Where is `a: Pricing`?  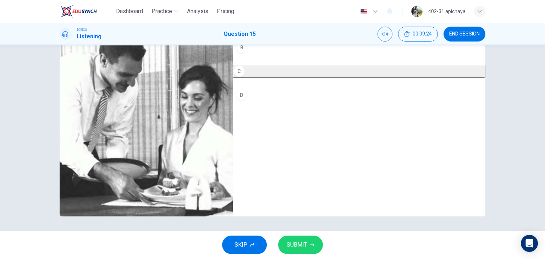 a: Pricing is located at coordinates (225, 11).